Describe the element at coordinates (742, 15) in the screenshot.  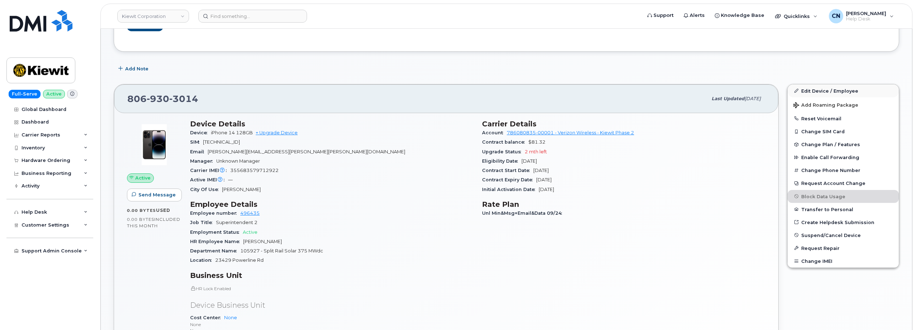
I see `span: Knowledge Base` at that location.